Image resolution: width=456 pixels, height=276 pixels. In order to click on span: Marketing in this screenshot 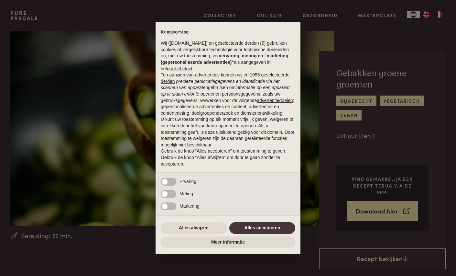, I will do `click(189, 206)`.